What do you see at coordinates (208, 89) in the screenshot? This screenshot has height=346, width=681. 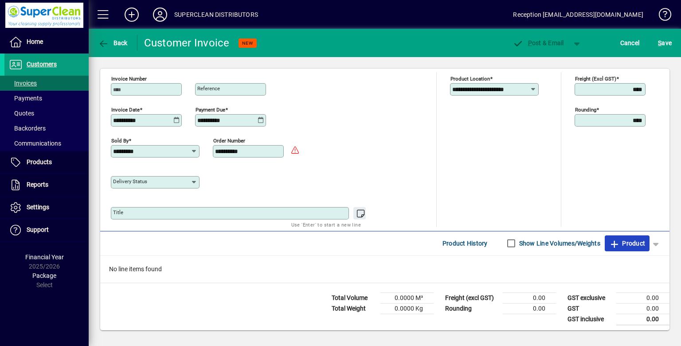 I see `mat-label: Reference` at bounding box center [208, 89].